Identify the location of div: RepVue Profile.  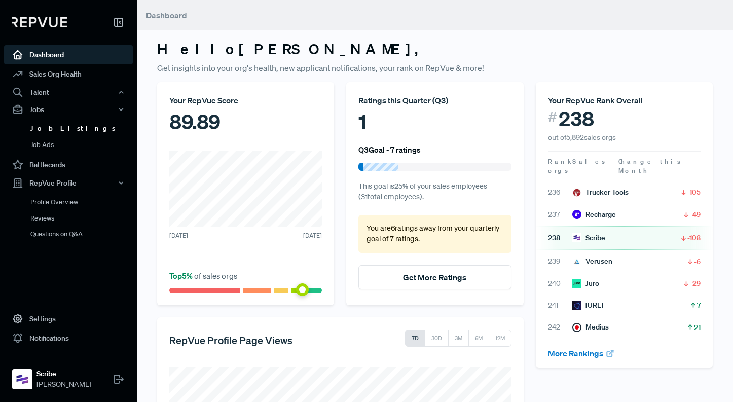
(68, 183).